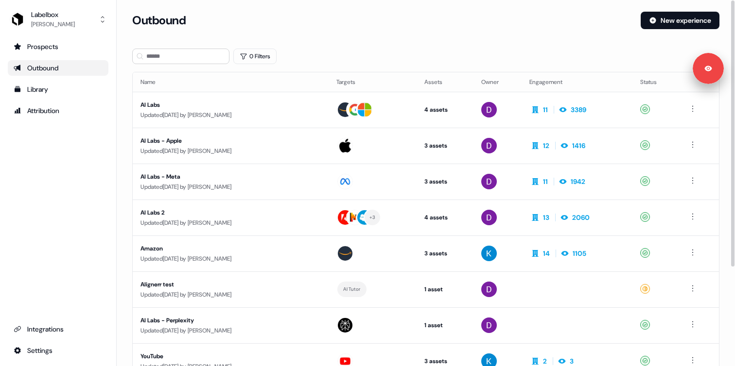  I want to click on th: Targets, so click(372, 82).